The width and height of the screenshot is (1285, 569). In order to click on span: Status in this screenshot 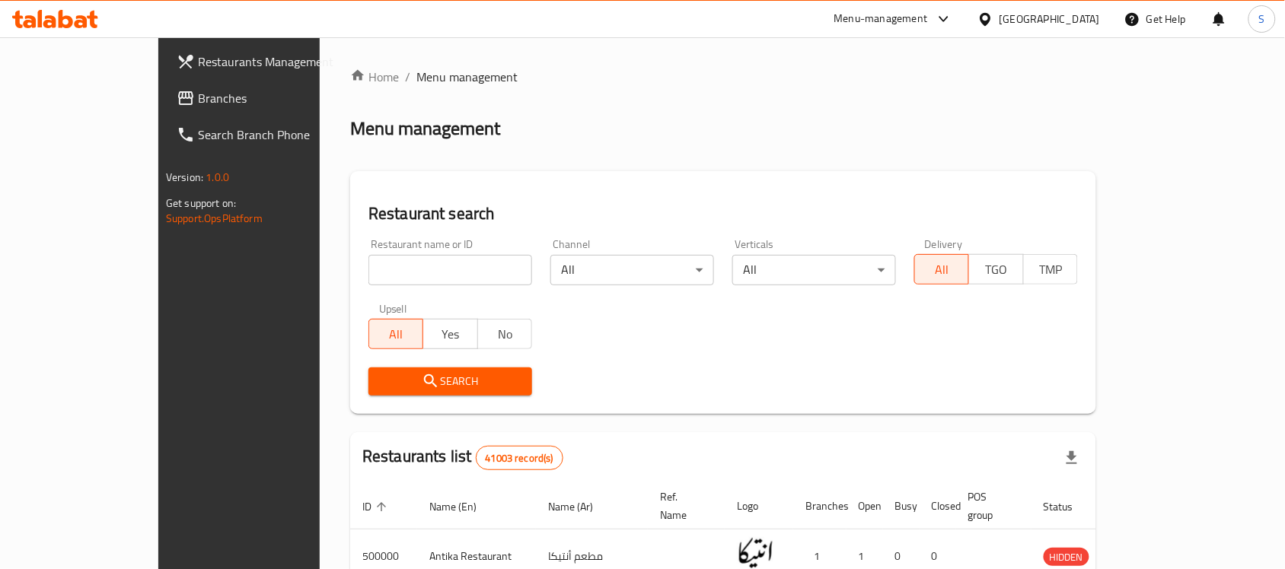, I will do `click(1068, 507)`.